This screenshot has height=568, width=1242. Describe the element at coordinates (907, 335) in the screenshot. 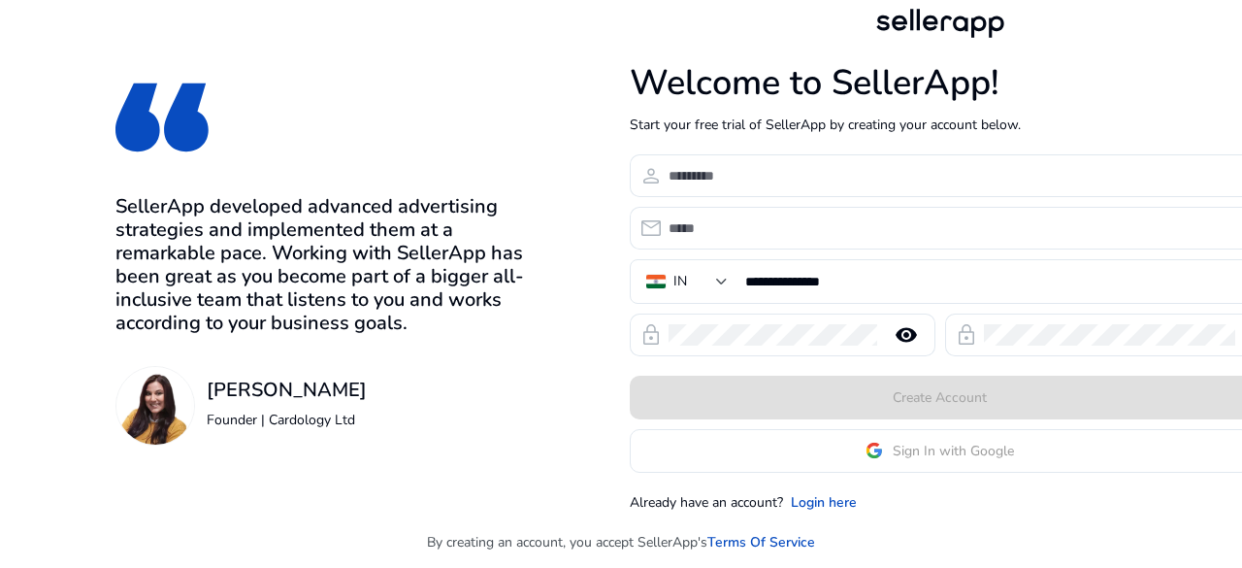

I see `mat-icon: remove_red_eye` at that location.